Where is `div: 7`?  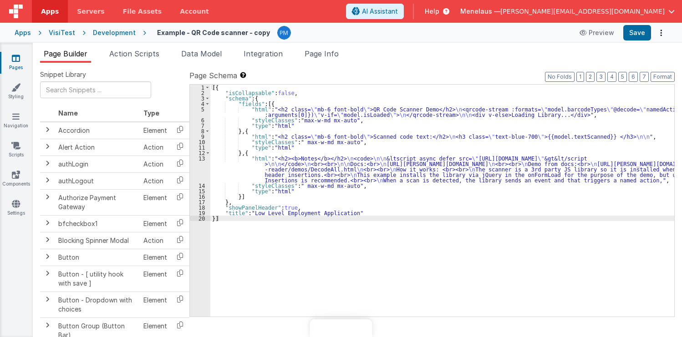 div: 7 is located at coordinates (200, 126).